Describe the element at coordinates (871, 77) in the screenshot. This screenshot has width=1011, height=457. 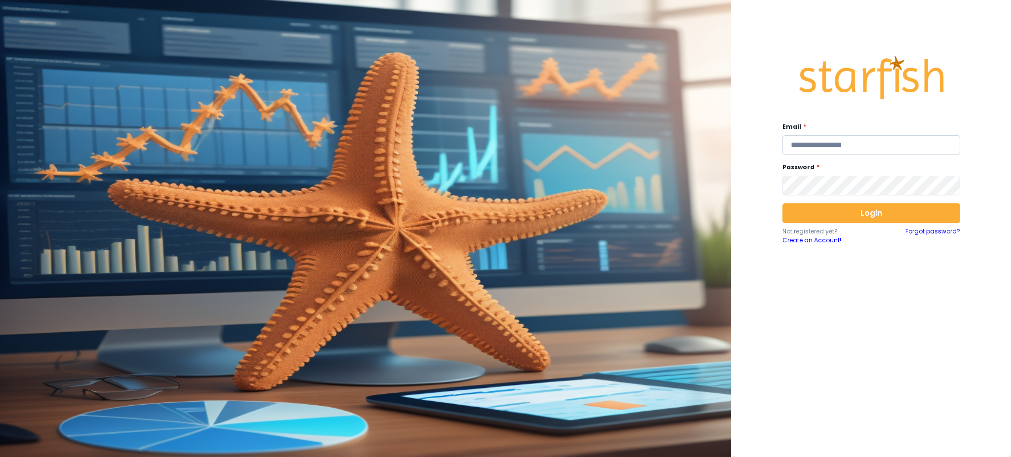
I see `img: Logo.42cb71d561138c82c4ab.png` at that location.